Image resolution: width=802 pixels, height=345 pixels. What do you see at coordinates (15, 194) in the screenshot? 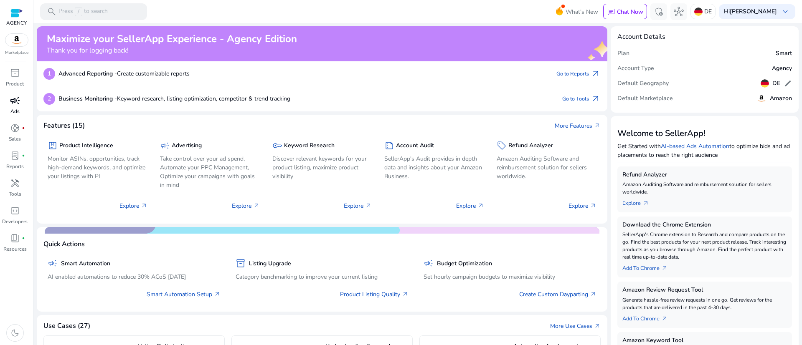
I see `p: Tools` at bounding box center [15, 194].